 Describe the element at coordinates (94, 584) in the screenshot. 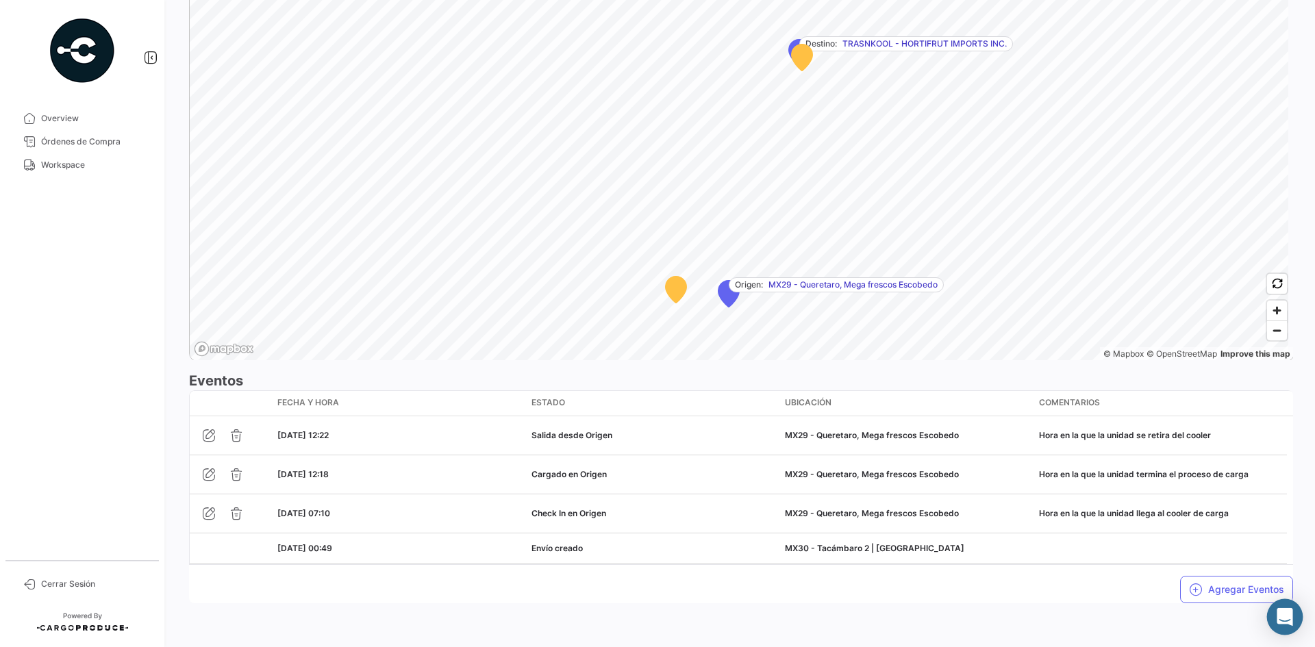

I see `span: Cerrar Sesión` at that location.